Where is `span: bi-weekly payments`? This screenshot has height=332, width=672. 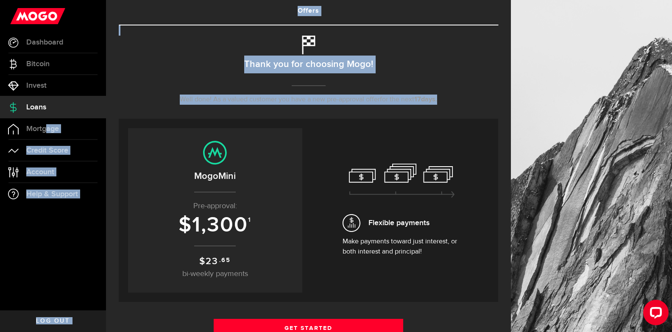
span: bi-weekly payments is located at coordinates (215, 274).